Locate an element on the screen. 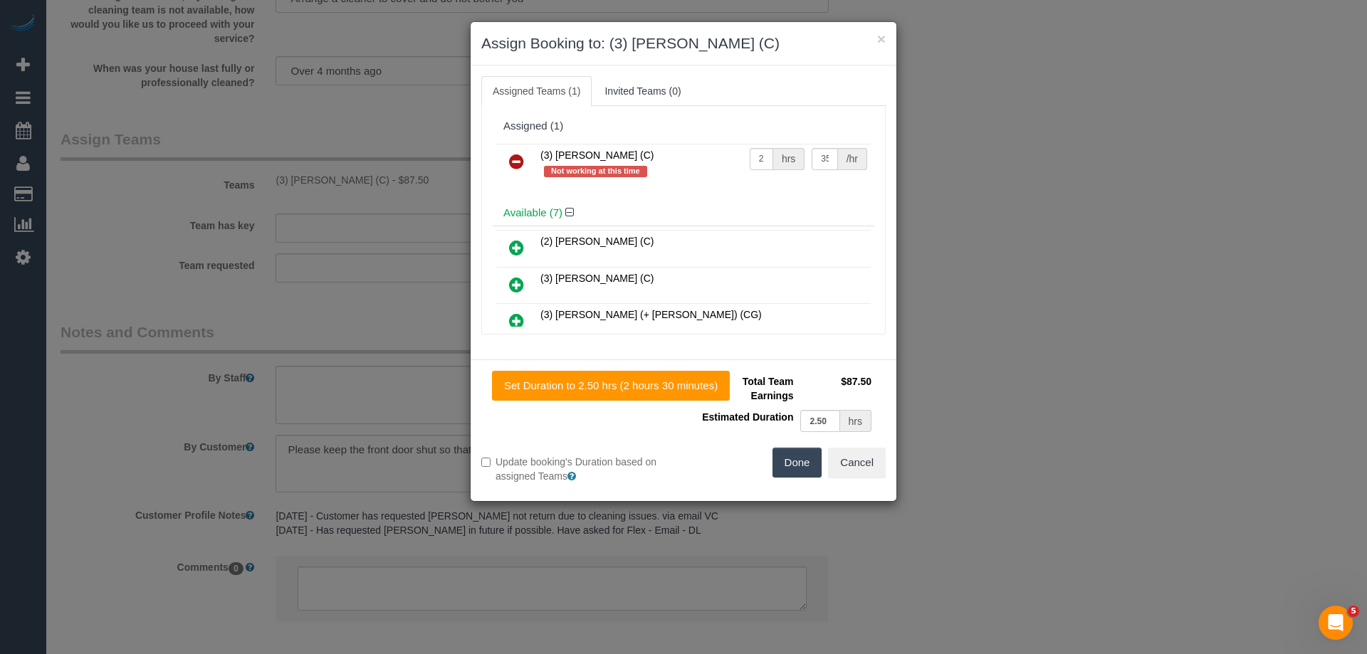  span: Estimated Duration is located at coordinates (747, 417).